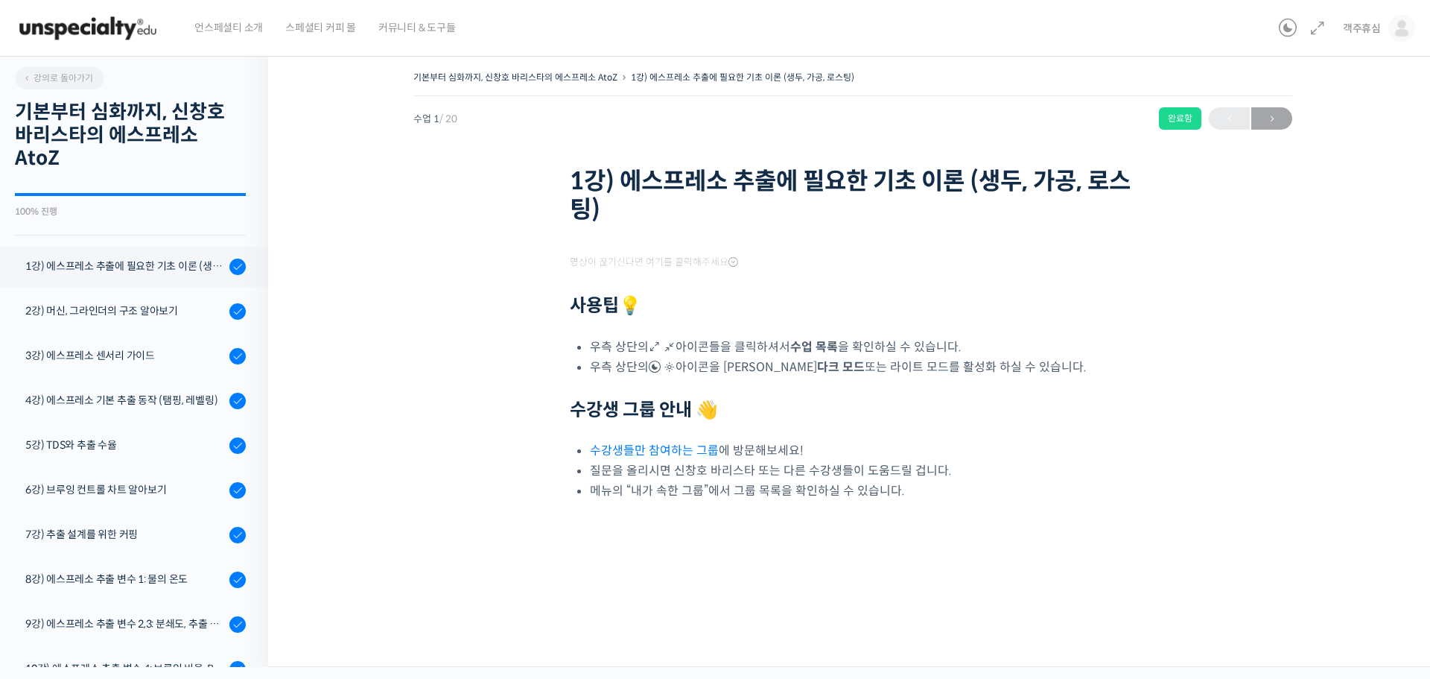 The image size is (1430, 679). Describe the element at coordinates (125, 266) in the screenshot. I see `div: 1강) 에스프레소 추출에 필요한 기초 이론 (생두, 가공, 로스팅)` at that location.